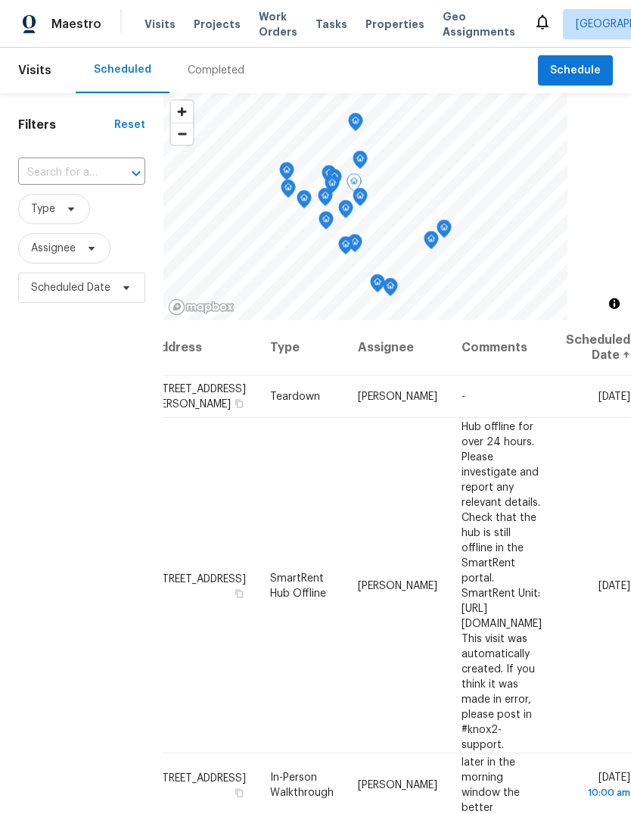  I want to click on div: Completed, so click(216, 70).